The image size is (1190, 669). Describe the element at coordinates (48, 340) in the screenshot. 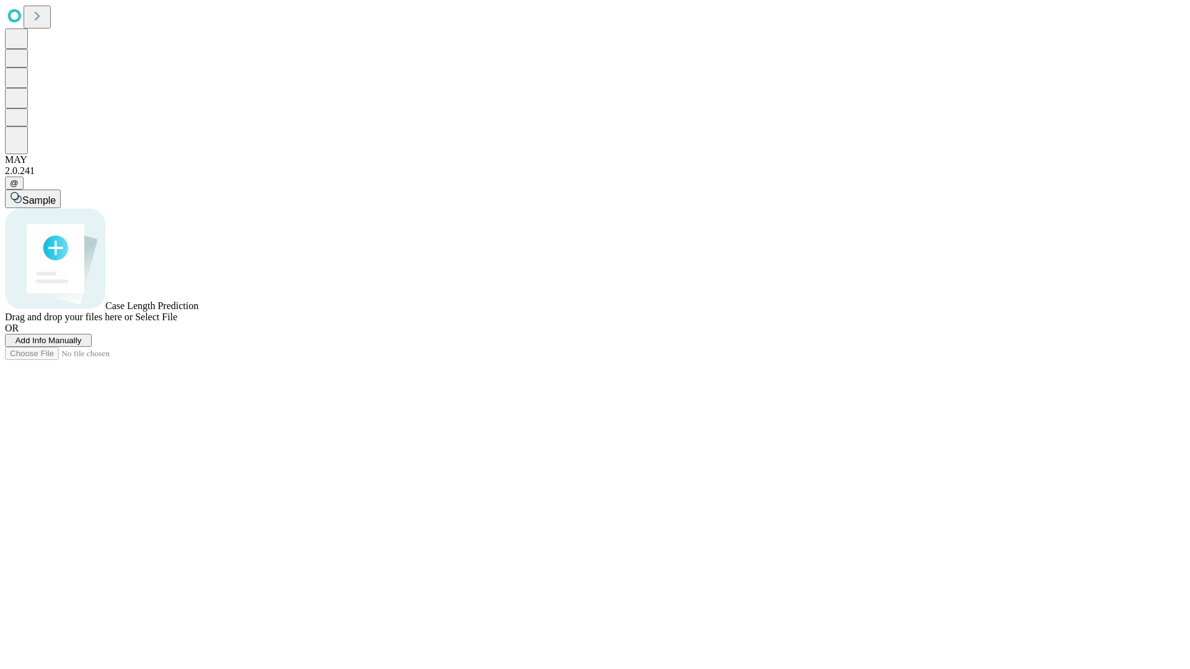

I see `button: Add Info Manually` at that location.